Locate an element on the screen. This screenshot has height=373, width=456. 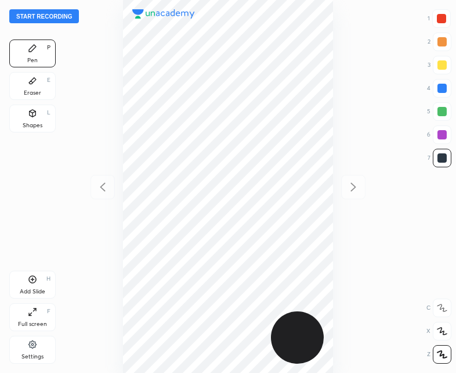
div: Pen is located at coordinates (33, 60).